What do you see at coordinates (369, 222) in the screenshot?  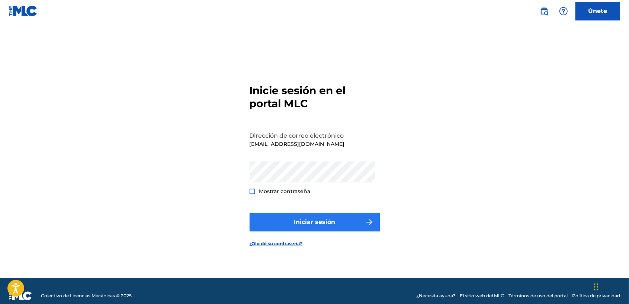 I see `img: f7272a7cc735f4ea7f67.svg` at bounding box center [369, 222].